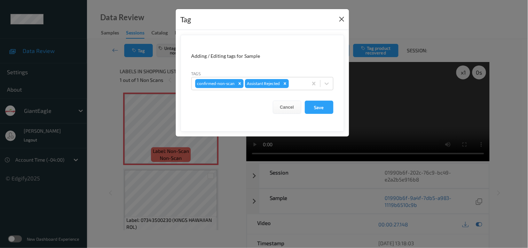 The image size is (528, 248). I want to click on button: Close, so click(342, 19).